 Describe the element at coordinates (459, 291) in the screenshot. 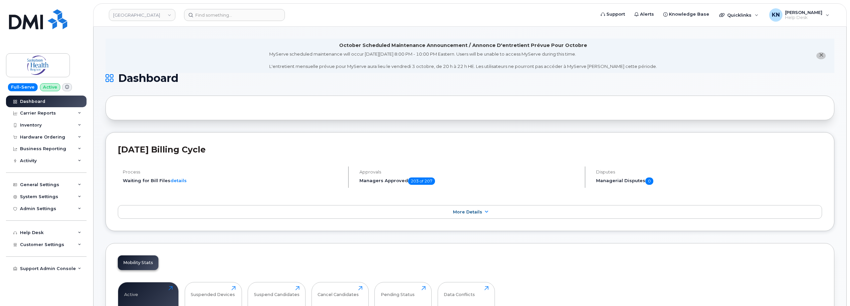

I see `div: Data Conflicts` at that location.